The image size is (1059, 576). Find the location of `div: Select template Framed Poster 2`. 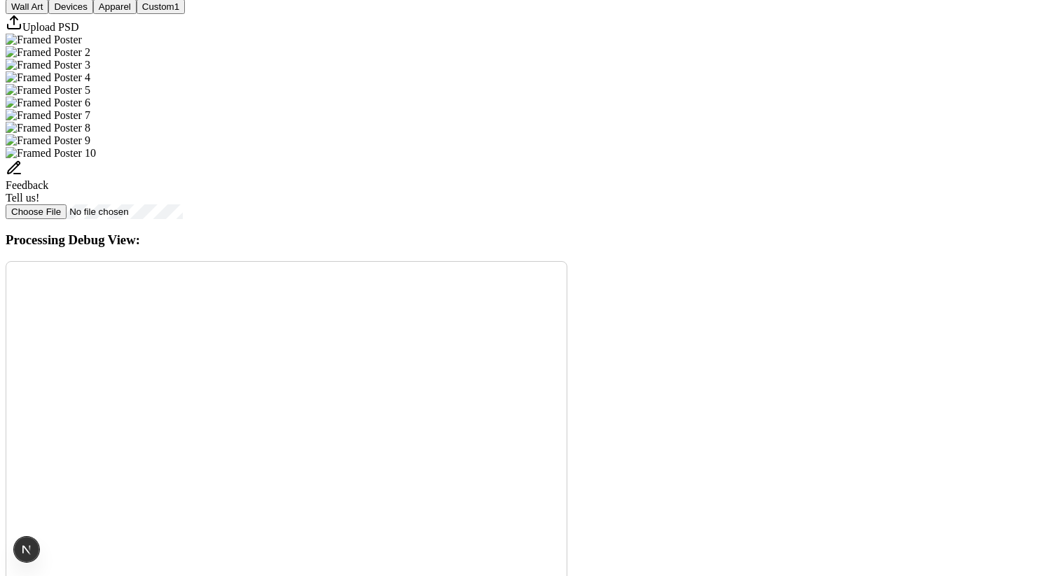

div: Select template Framed Poster 2 is located at coordinates (529, 53).